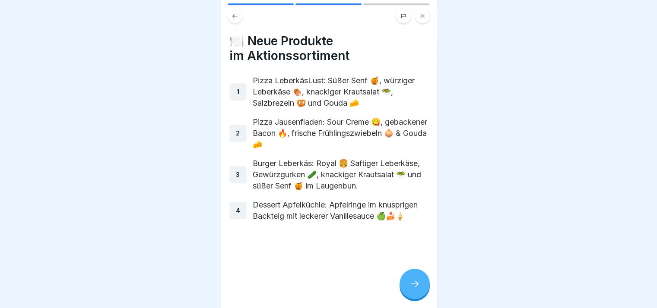 This screenshot has width=657, height=308. Describe the element at coordinates (340, 92) in the screenshot. I see `p: Pizza LeberkäsLust: Süßer Senf 🍯, würziger Leberkäse 🍖, knackiger Krautsalat 🥗, Salzbrezeln 🥨 und...` at that location.